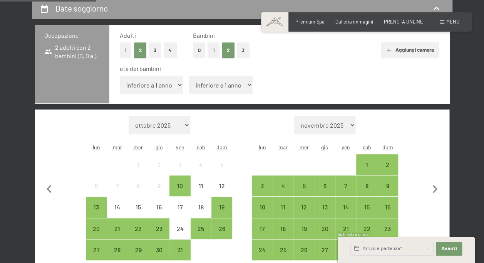 The width and height of the screenshot is (484, 263). I want to click on button: Avanti, so click(449, 249).